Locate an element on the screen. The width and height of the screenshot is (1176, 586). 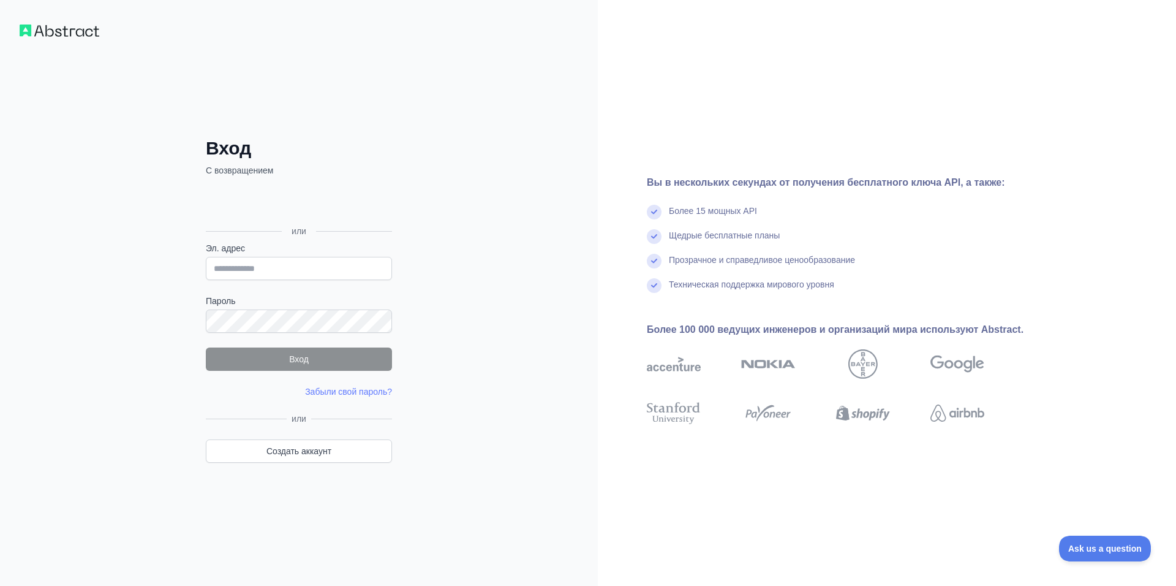
img: байер is located at coordinates (863, 364).